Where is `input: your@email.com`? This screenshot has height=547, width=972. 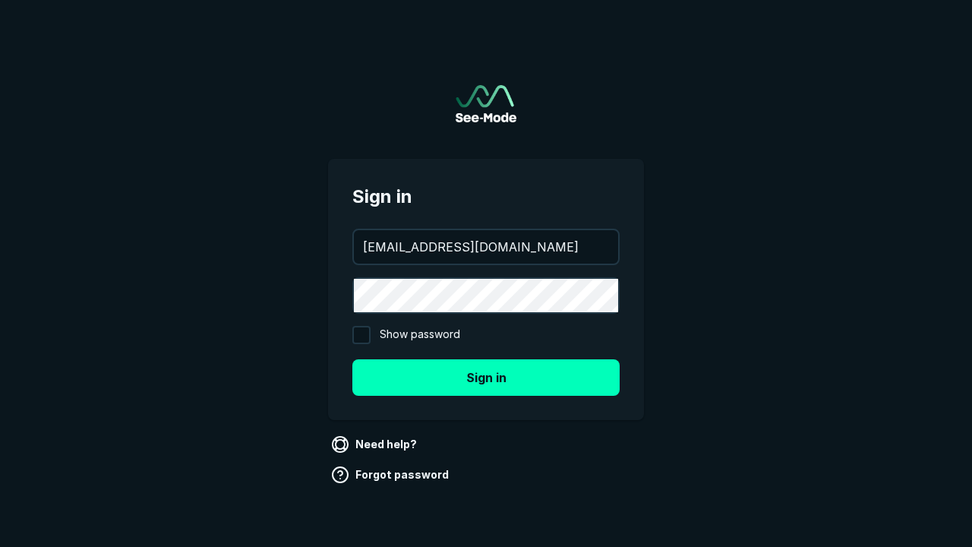
input: your@email.com is located at coordinates (486, 247).